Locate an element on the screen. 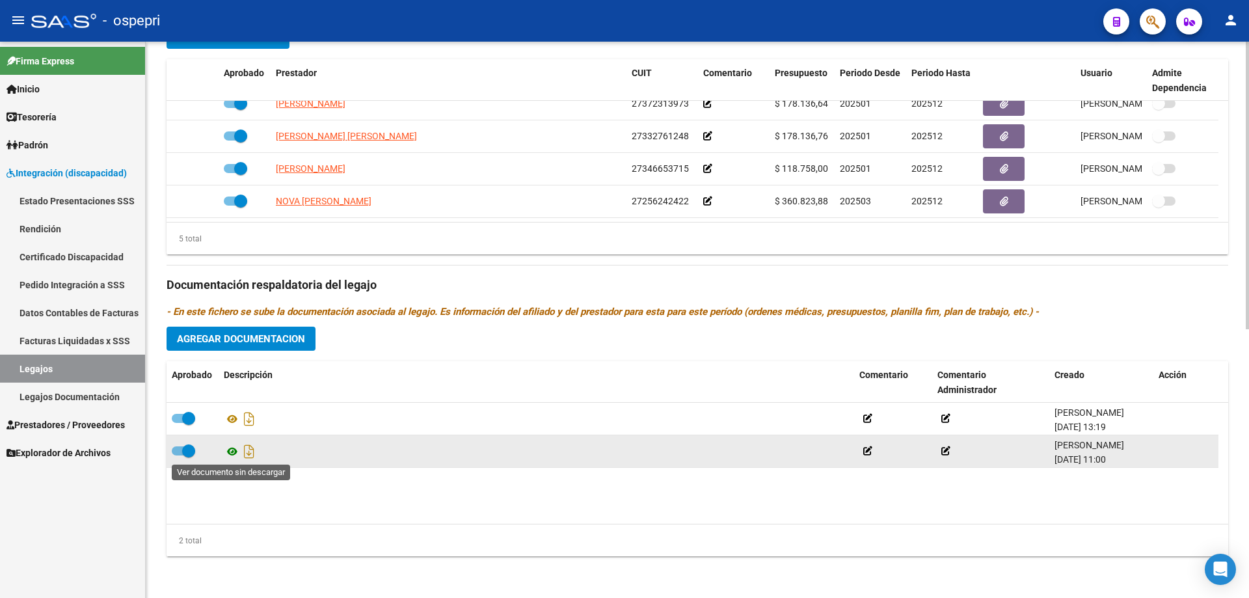 Image resolution: width=1249 pixels, height=598 pixels. datatable-header-cell: Acción is located at coordinates (1186, 383).